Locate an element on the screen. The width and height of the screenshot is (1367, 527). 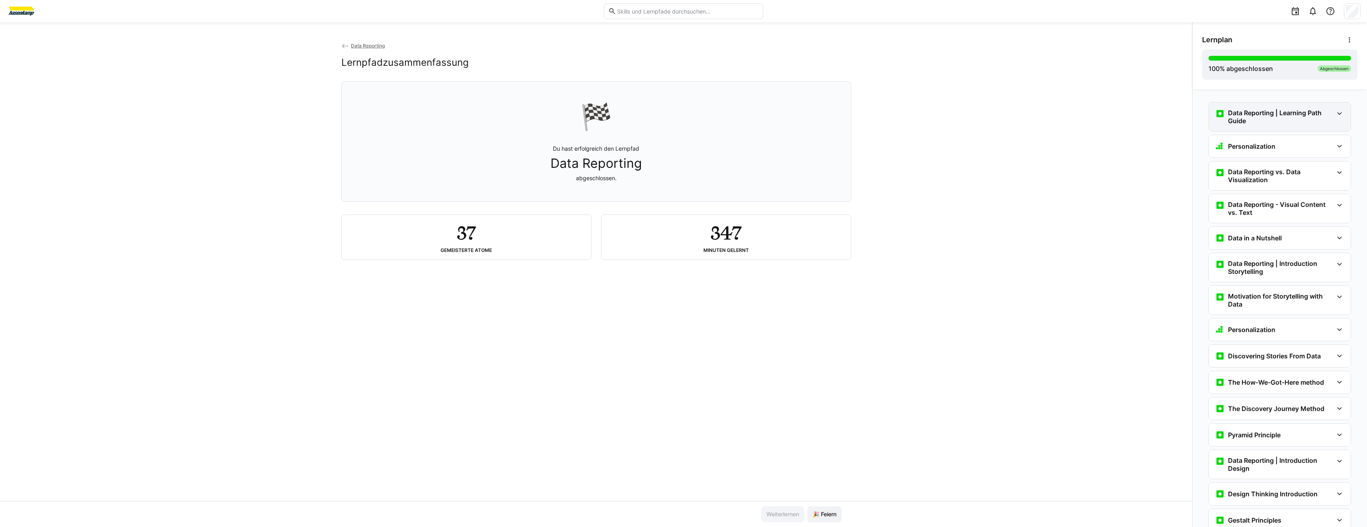
p: Du hast erfolgreich den Lernpfad abgeschlossen. is located at coordinates (596, 163).